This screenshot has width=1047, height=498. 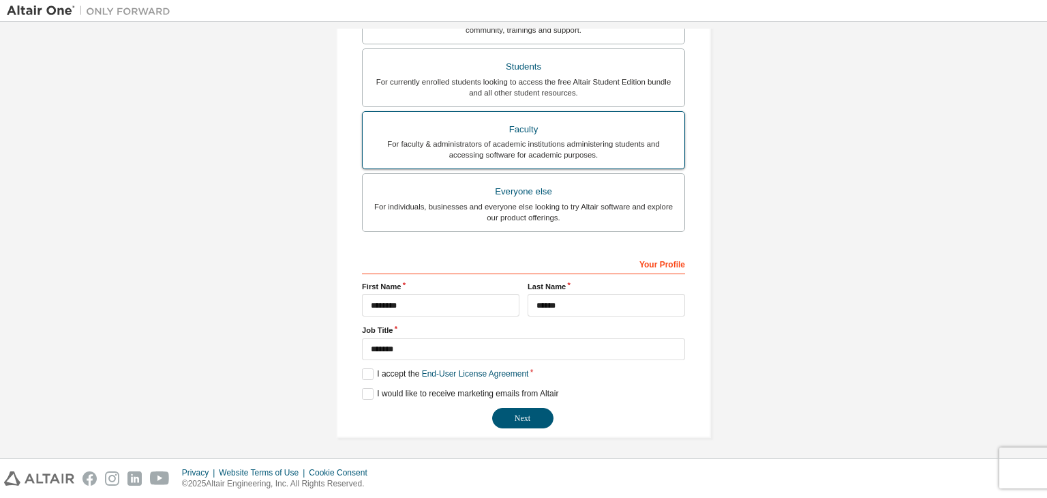 I want to click on div: Everyone else, so click(x=524, y=192).